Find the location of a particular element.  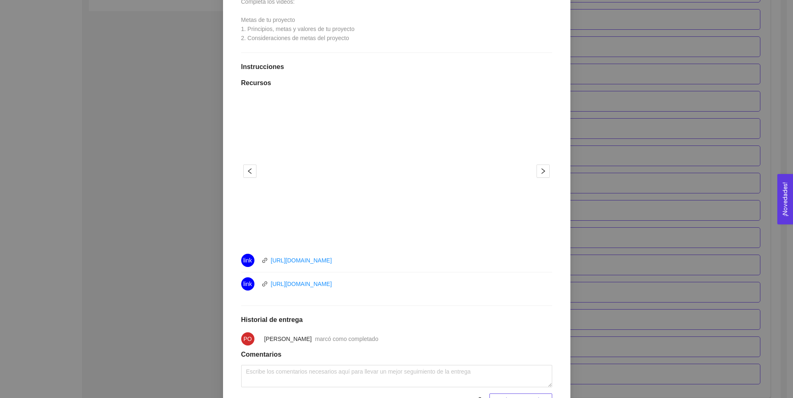

span: right is located at coordinates (543, 171).